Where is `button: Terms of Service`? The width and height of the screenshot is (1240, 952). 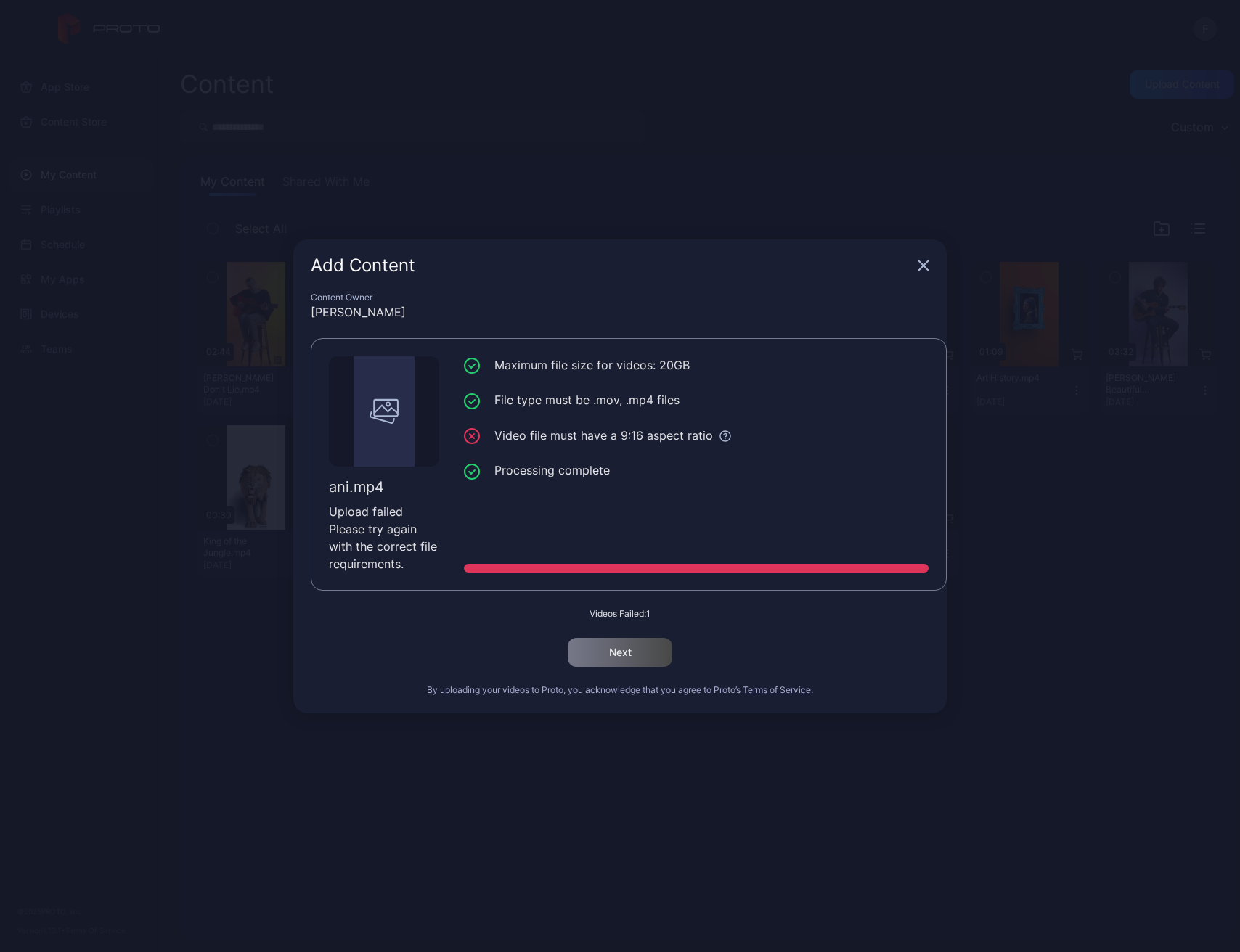 button: Terms of Service is located at coordinates (776, 690).